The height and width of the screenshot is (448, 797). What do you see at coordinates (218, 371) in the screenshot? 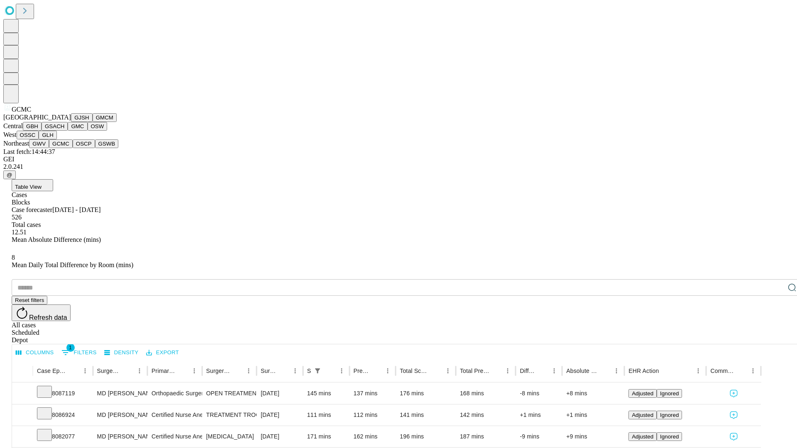
I see `div: Surgery Name` at bounding box center [218, 371].